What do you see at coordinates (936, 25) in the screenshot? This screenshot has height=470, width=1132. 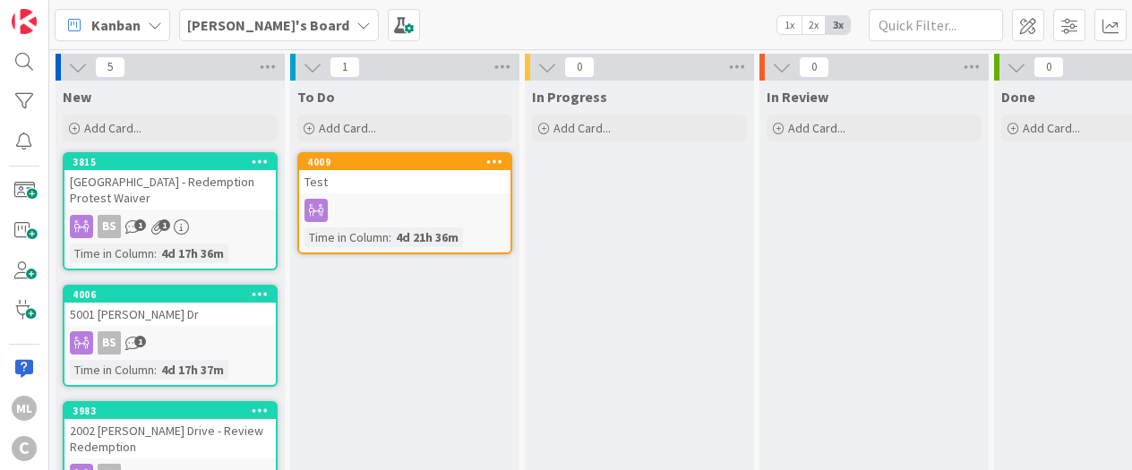 I see `input: Quick Filter...` at bounding box center [936, 25].